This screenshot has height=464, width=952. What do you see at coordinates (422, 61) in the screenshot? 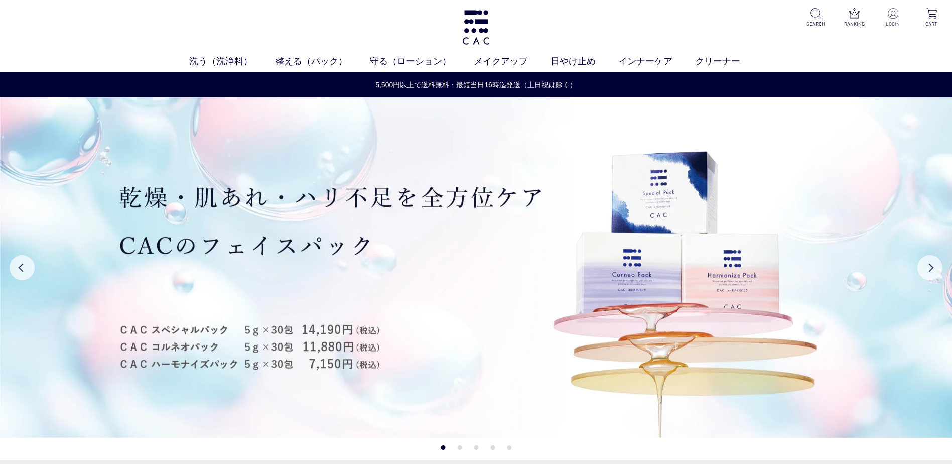
I see `a: 守る（ローション）` at bounding box center [422, 61].